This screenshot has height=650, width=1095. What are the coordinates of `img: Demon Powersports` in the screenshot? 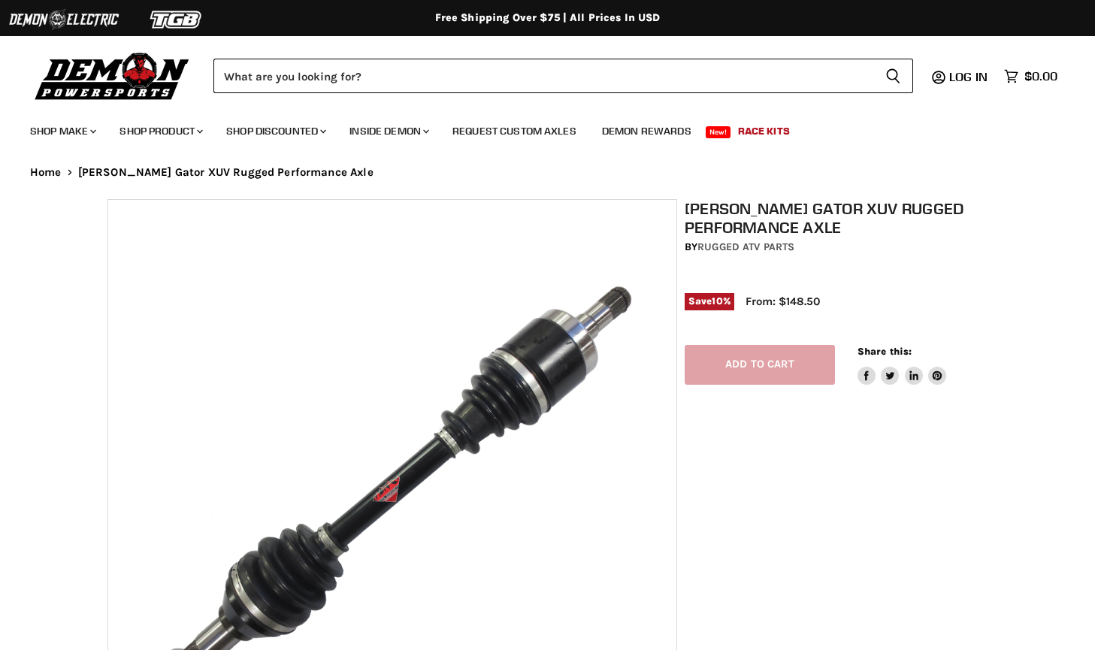 It's located at (112, 75).